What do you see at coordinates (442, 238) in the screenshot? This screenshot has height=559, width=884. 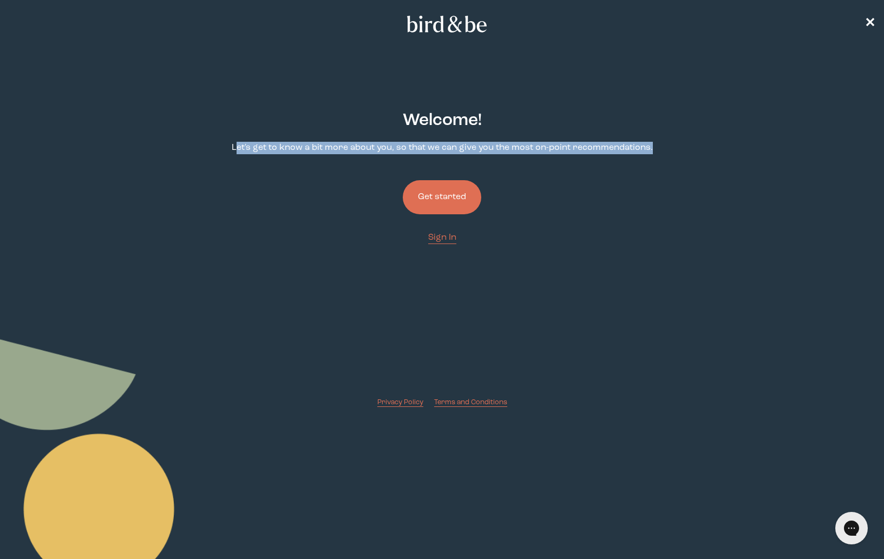 I see `span: Sign In` at bounding box center [442, 238].